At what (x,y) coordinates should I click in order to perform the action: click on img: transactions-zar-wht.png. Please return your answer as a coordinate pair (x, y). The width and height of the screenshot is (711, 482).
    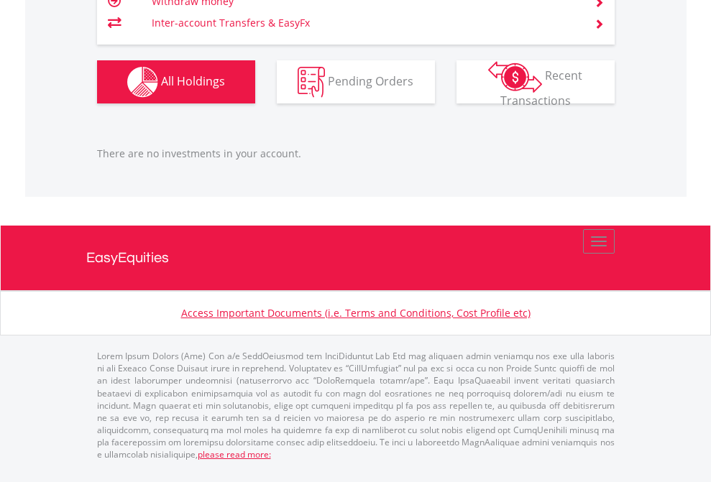
    Looking at the image, I should click on (514, 77).